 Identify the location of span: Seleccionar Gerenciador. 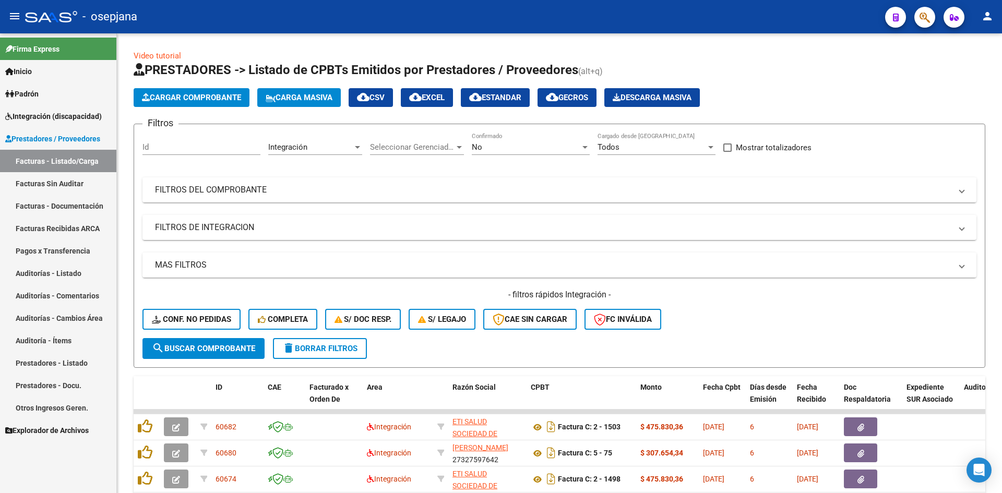
(412, 147).